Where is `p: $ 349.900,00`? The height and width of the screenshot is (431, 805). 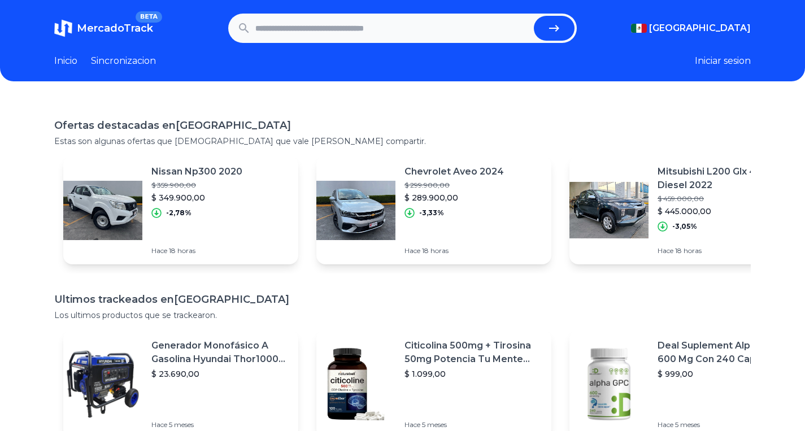 p: $ 349.900,00 is located at coordinates (197, 198).